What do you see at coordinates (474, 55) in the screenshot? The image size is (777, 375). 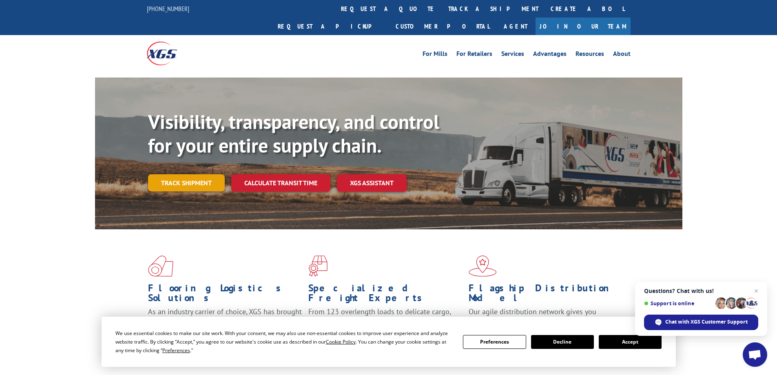 I see `a: For Retailers` at bounding box center [474, 55].